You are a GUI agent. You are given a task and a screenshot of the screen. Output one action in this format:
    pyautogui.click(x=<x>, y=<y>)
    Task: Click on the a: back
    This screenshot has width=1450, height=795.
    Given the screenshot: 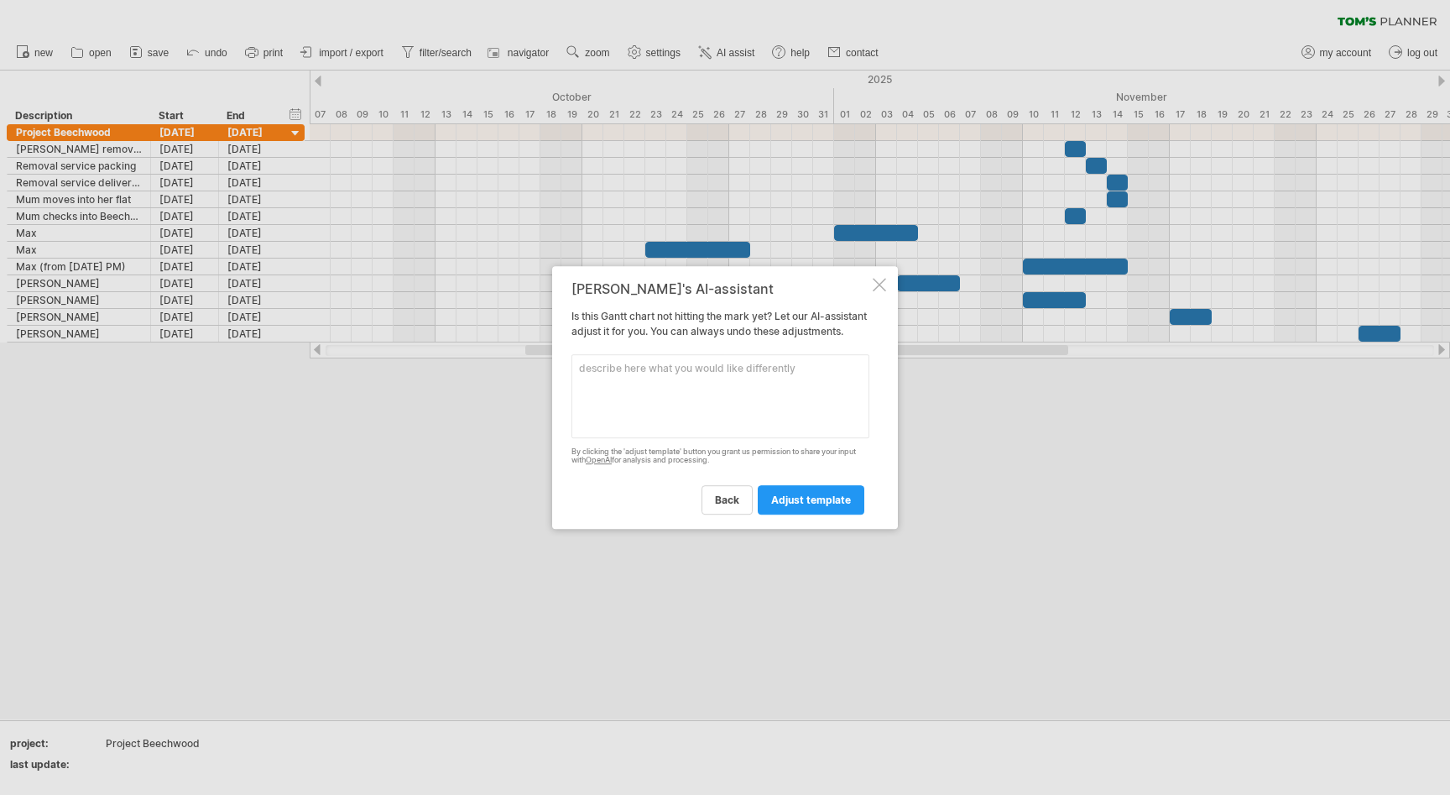 What is the action you would take?
    pyautogui.click(x=727, y=499)
    